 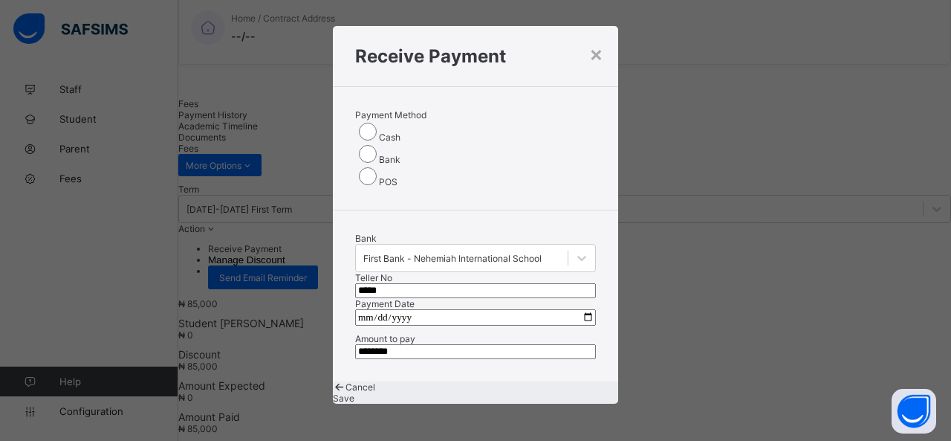 What do you see at coordinates (391, 114) in the screenshot?
I see `span: Payment Method` at bounding box center [391, 114].